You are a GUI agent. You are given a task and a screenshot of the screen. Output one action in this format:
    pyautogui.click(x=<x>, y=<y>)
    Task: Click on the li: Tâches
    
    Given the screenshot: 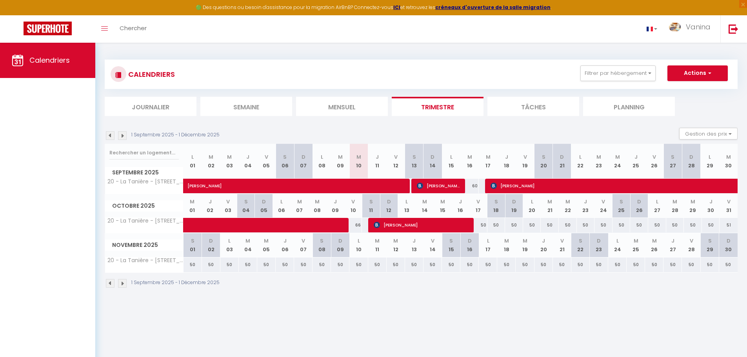 What is the action you would take?
    pyautogui.click(x=533, y=106)
    